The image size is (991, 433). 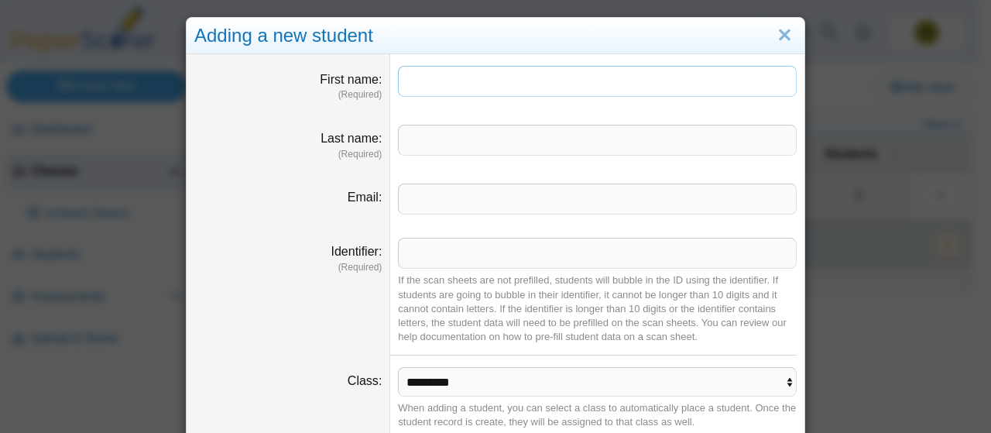 What do you see at coordinates (784, 36) in the screenshot?
I see `a: Close` at bounding box center [784, 36].